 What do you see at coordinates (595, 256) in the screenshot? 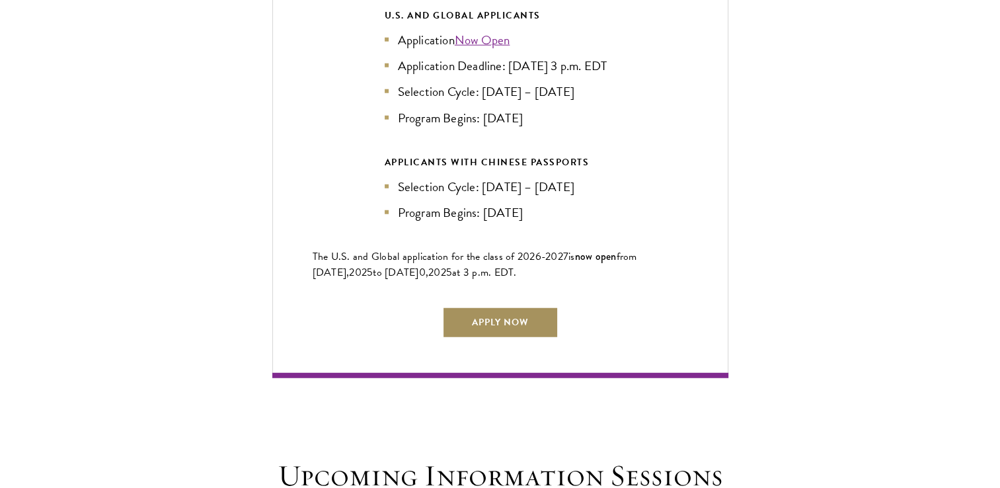
I see `span: now open` at bounding box center [595, 256].